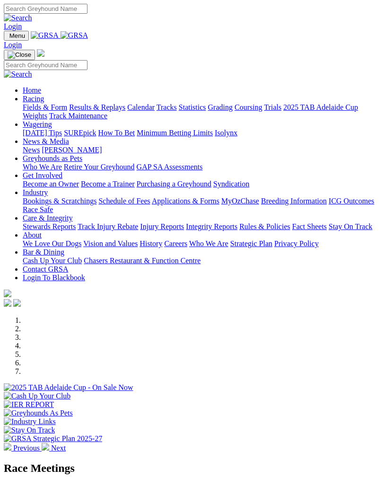  I want to click on a: Fact Sheets, so click(310, 226).